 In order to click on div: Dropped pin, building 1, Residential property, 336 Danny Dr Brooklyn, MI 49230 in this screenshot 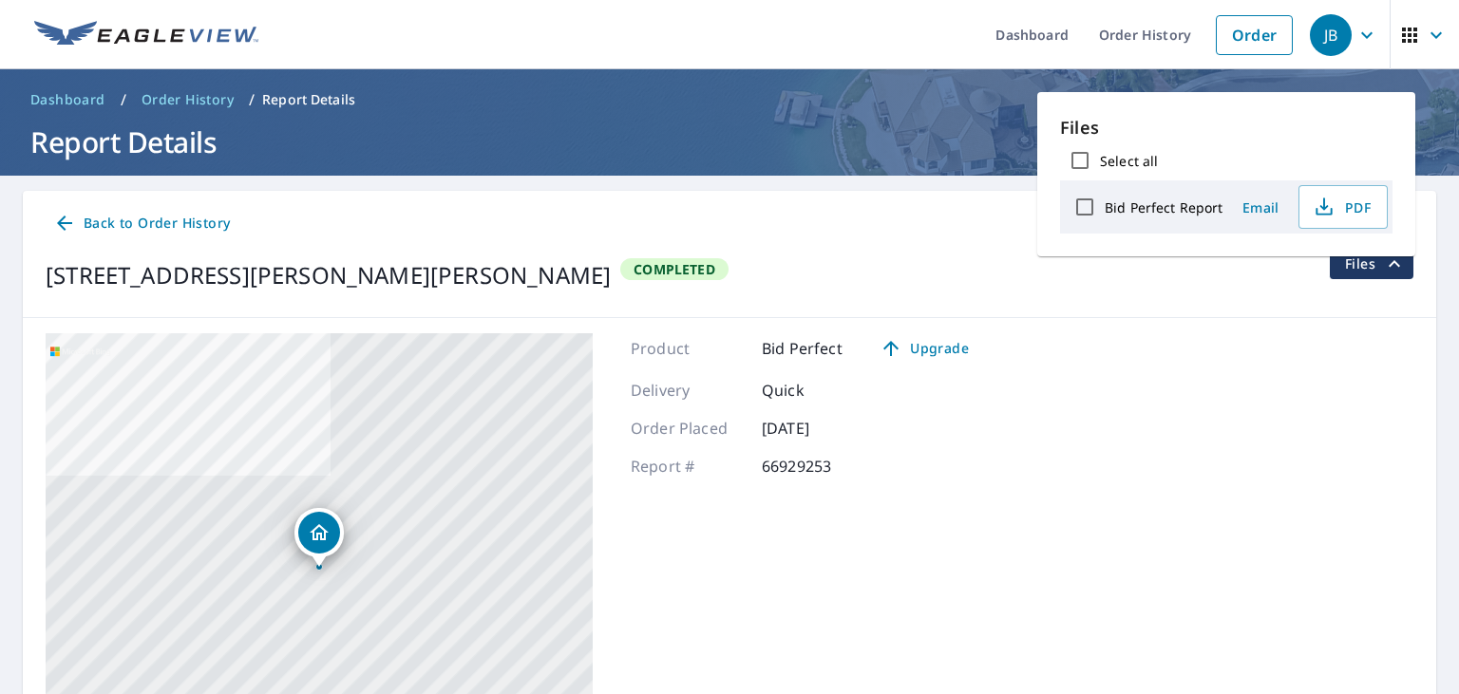, I will do `click(319, 537)`.